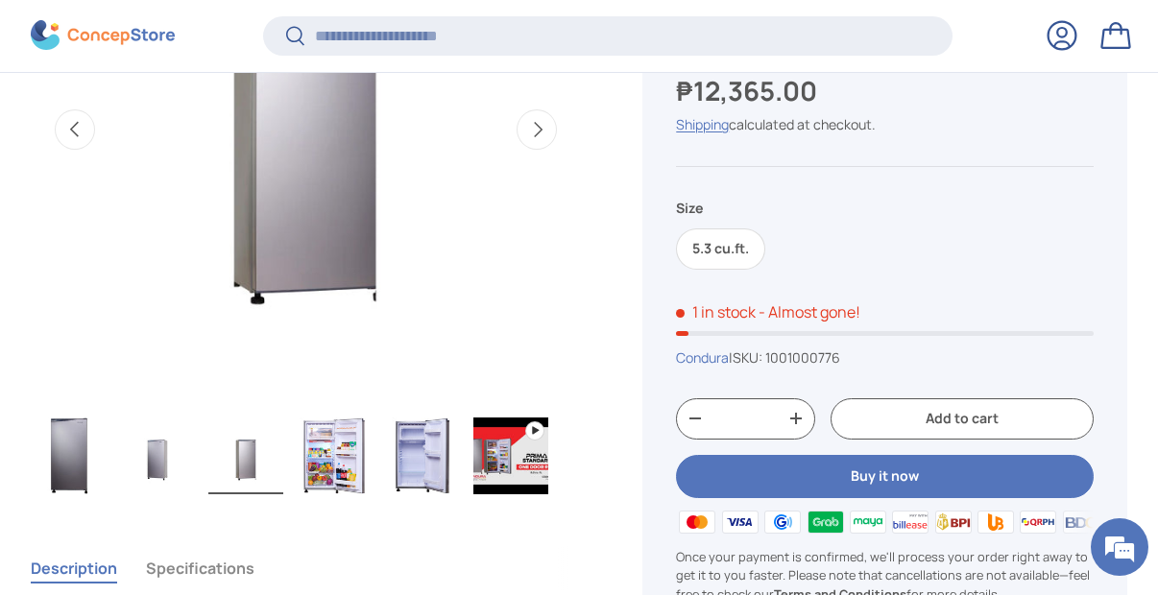 The height and width of the screenshot is (595, 1158). Describe the element at coordinates (910, 522) in the screenshot. I see `img: billease` at that location.